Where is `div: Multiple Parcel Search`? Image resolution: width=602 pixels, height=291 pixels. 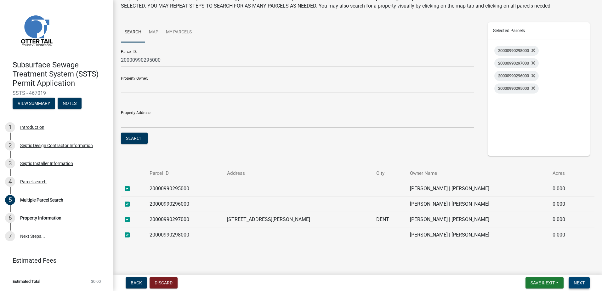 div: Multiple Parcel Search is located at coordinates (42, 200).